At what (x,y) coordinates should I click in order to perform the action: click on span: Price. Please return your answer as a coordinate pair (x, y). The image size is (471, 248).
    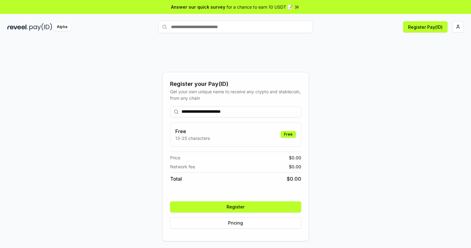
    Looking at the image, I should click on (175, 157).